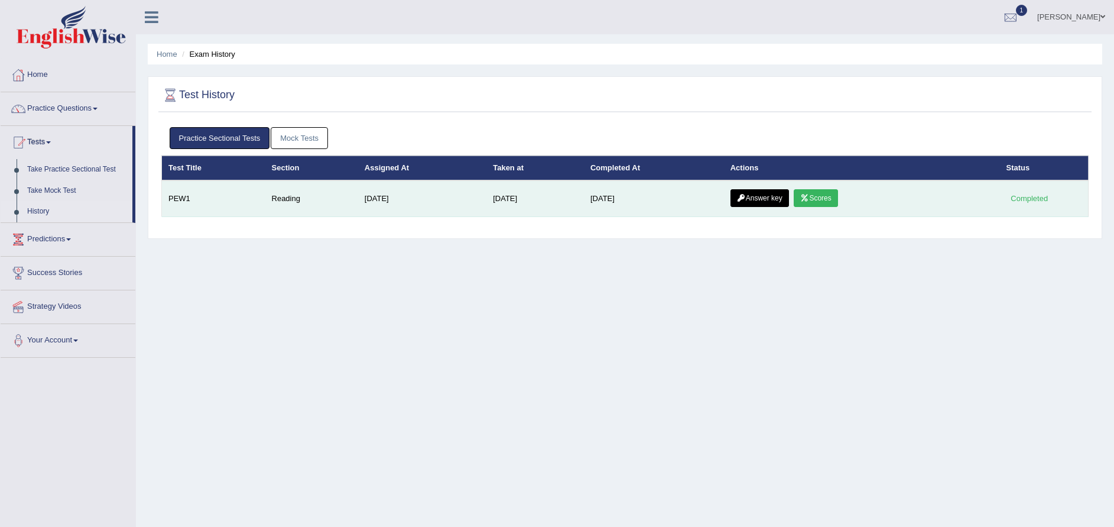 This screenshot has width=1114, height=527. I want to click on a: Scores, so click(816, 198).